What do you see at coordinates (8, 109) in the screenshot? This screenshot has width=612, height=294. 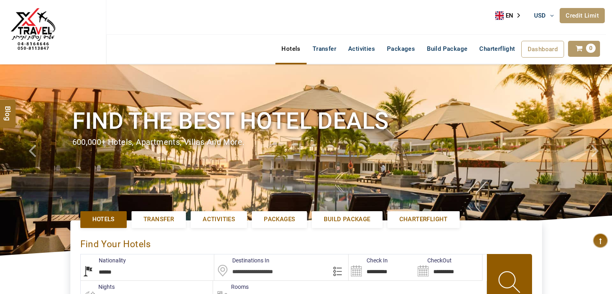 I see `span: Blog` at bounding box center [8, 109].